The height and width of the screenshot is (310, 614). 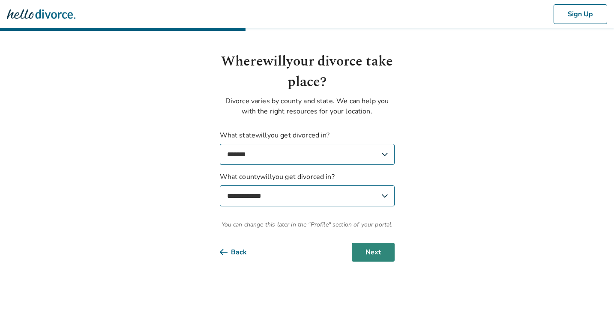 I want to click on button: Back, so click(x=240, y=252).